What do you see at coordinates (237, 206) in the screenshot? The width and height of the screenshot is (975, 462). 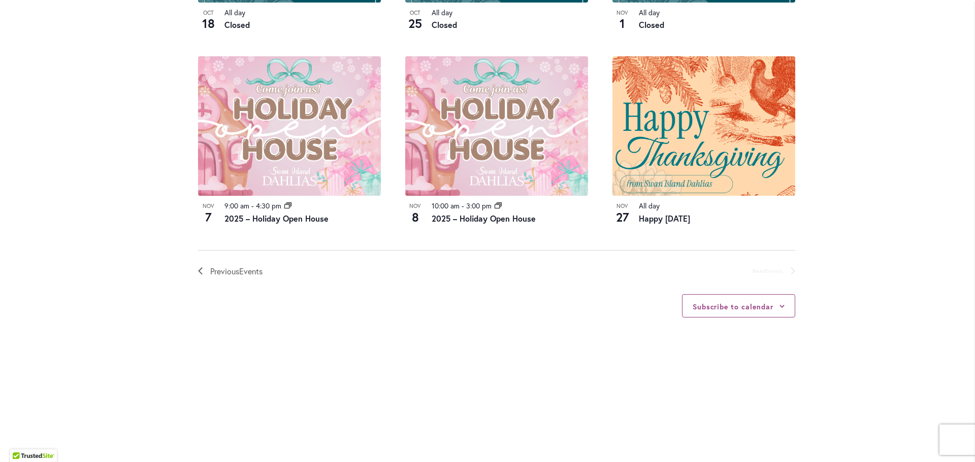 I see `time: 9:00 am` at bounding box center [237, 206].